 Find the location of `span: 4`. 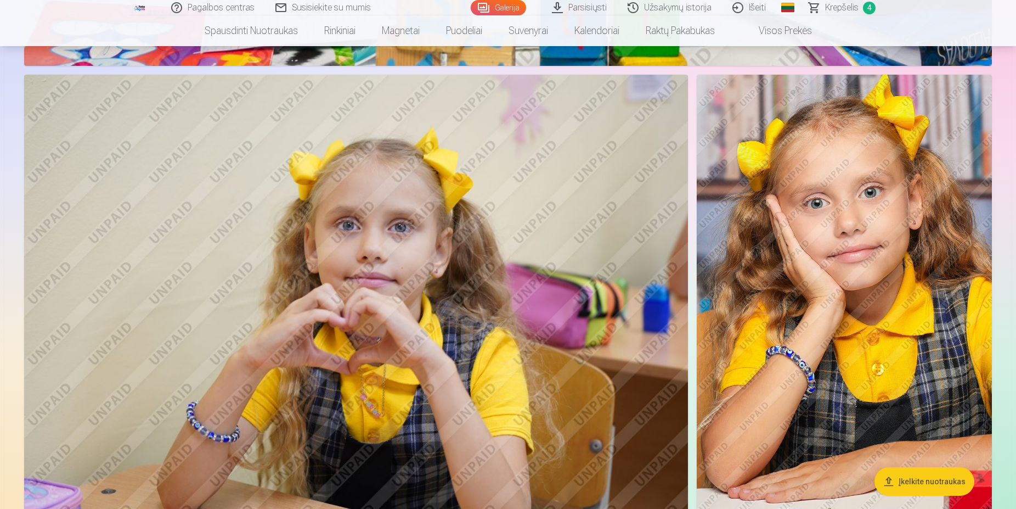

span: 4 is located at coordinates (869, 8).